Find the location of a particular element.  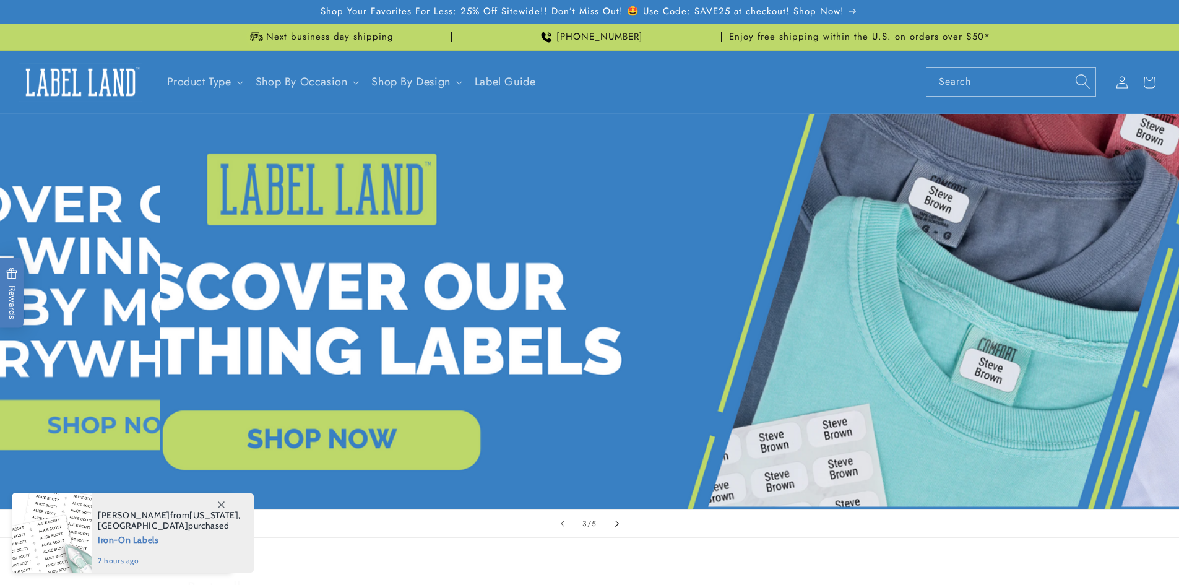

span: Next business day shipping is located at coordinates (330, 37).